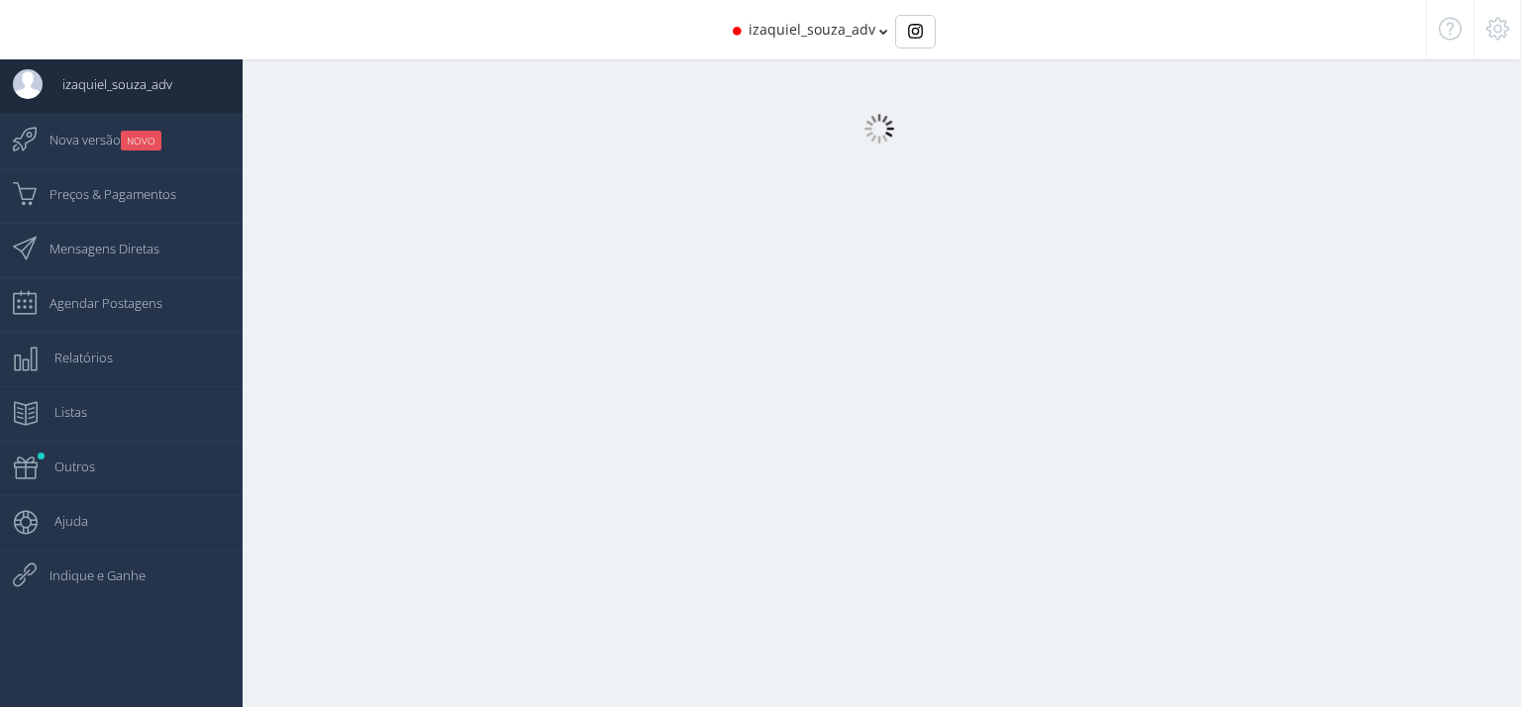  I want to click on span: Nova versão, so click(95, 140).